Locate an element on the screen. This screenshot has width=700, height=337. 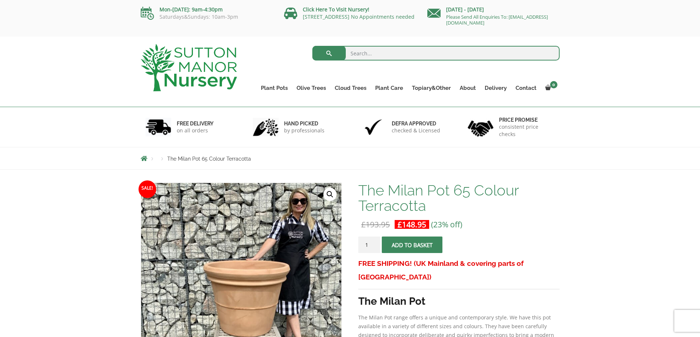
h1: The Milan Pot 65 Colour Terracotta is located at coordinates (458, 198).